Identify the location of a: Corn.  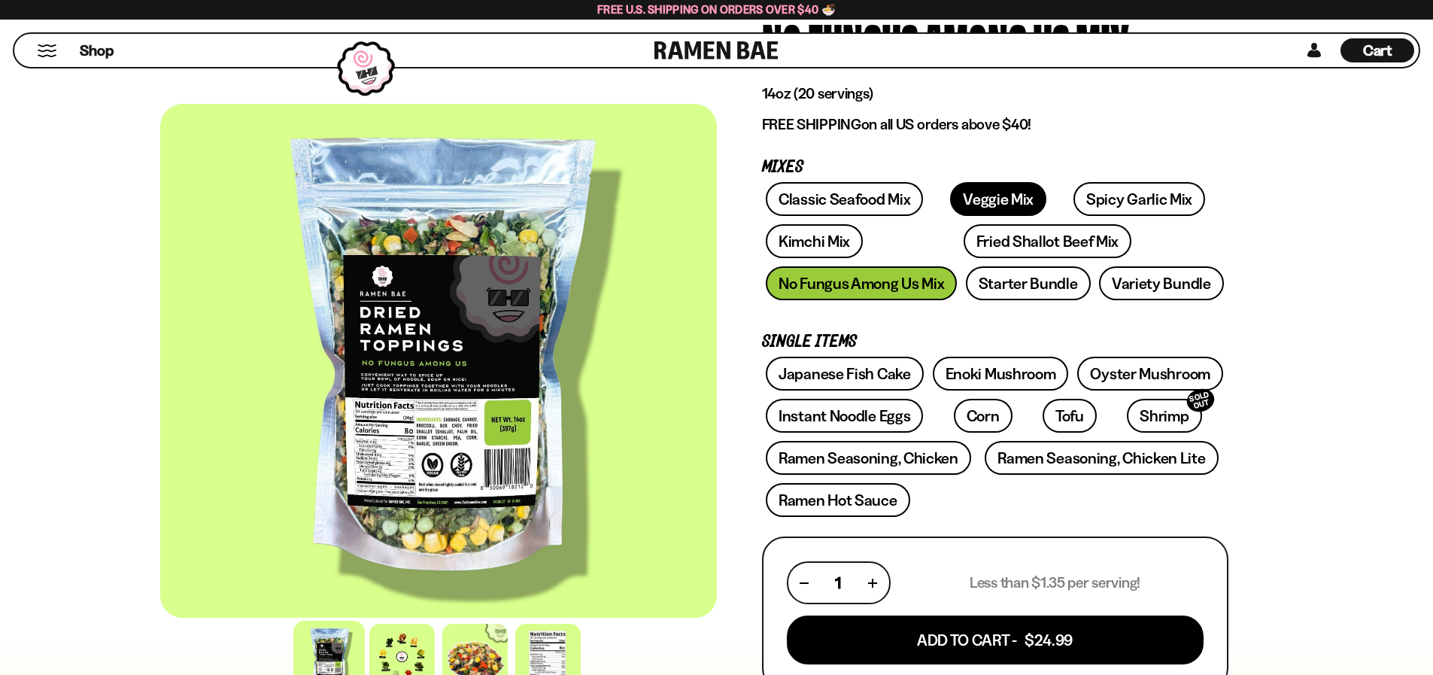
(983, 415).